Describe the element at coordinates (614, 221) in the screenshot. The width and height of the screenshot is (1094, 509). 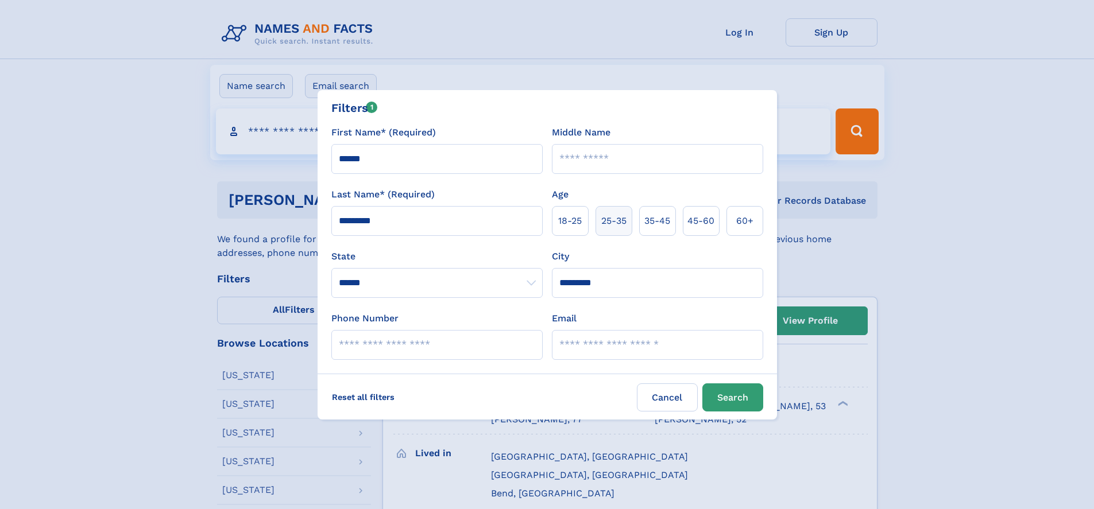
I see `span: 25‑35` at that location.